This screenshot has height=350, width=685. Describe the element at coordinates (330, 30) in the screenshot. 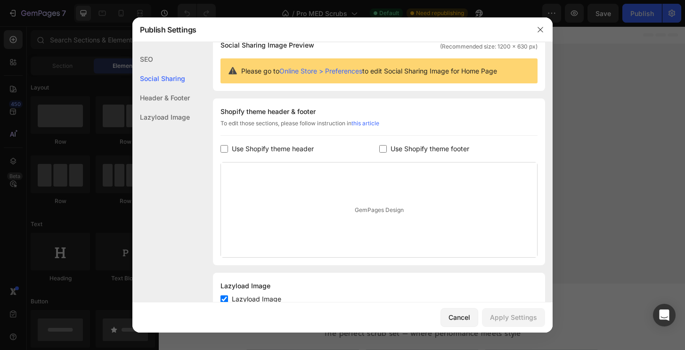

I see `div: Publish Settings` at that location.